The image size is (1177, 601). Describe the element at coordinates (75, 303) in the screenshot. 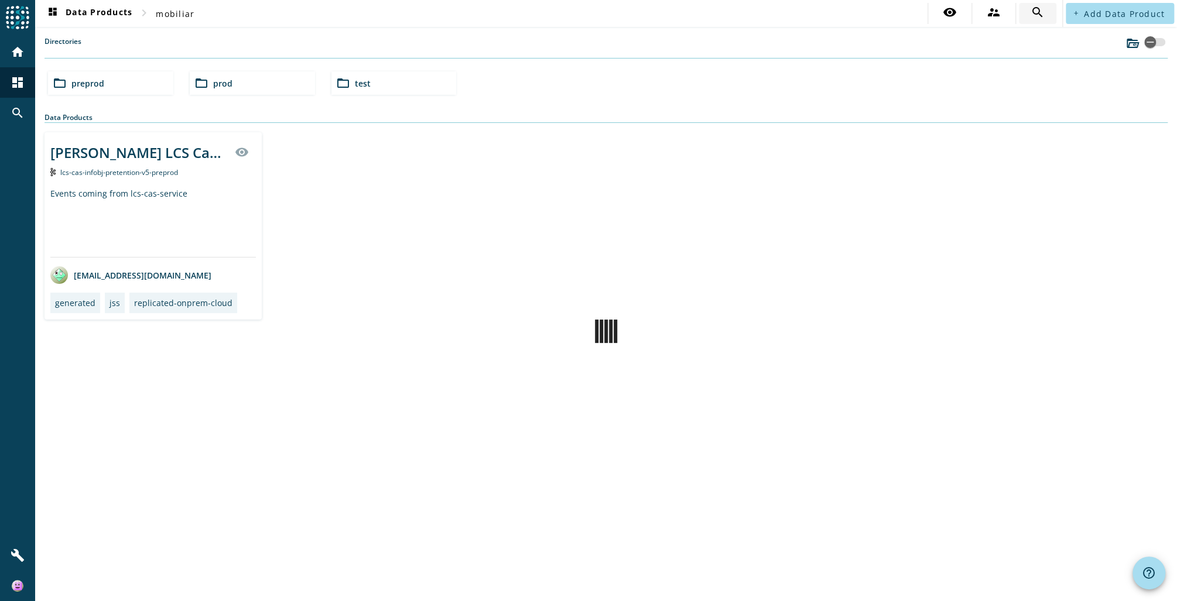

I see `div: generated` at that location.